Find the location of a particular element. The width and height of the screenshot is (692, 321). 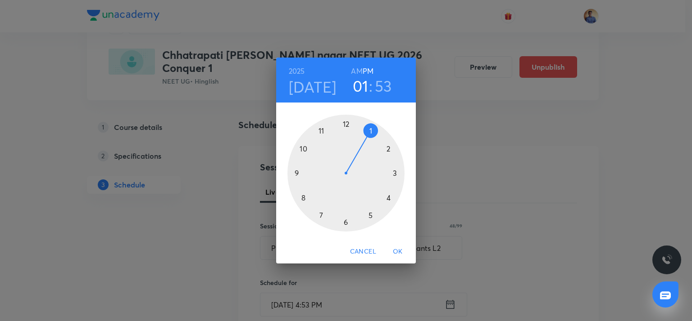

button: AM is located at coordinates (356, 71).